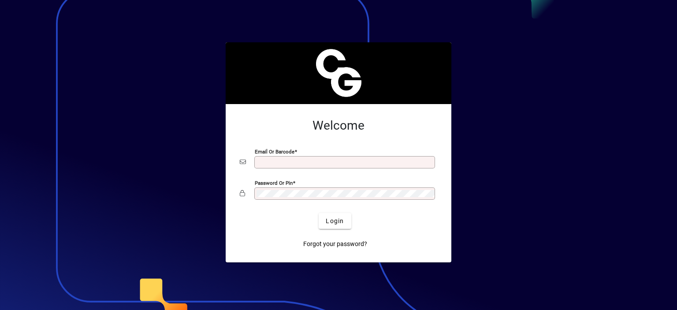  Describe the element at coordinates (275, 152) in the screenshot. I see `mat-label: Email or Barcode` at that location.